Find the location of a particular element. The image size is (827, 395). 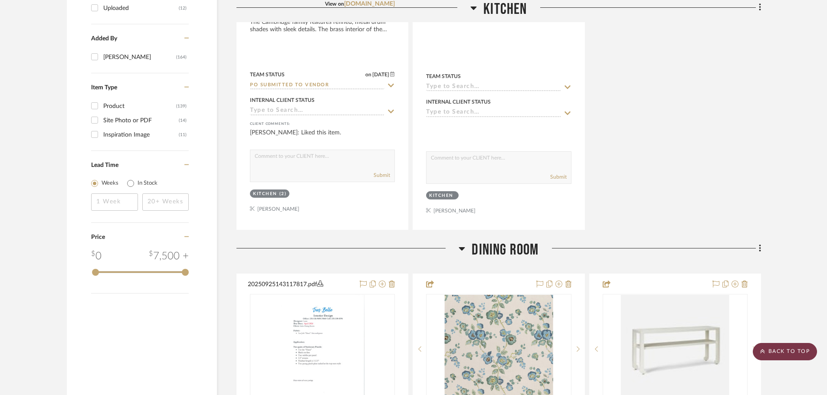

span: Dining Room is located at coordinates (505, 250).